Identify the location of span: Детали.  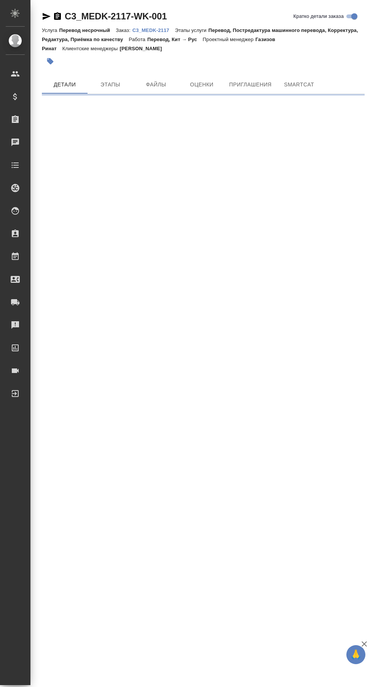
(65, 85).